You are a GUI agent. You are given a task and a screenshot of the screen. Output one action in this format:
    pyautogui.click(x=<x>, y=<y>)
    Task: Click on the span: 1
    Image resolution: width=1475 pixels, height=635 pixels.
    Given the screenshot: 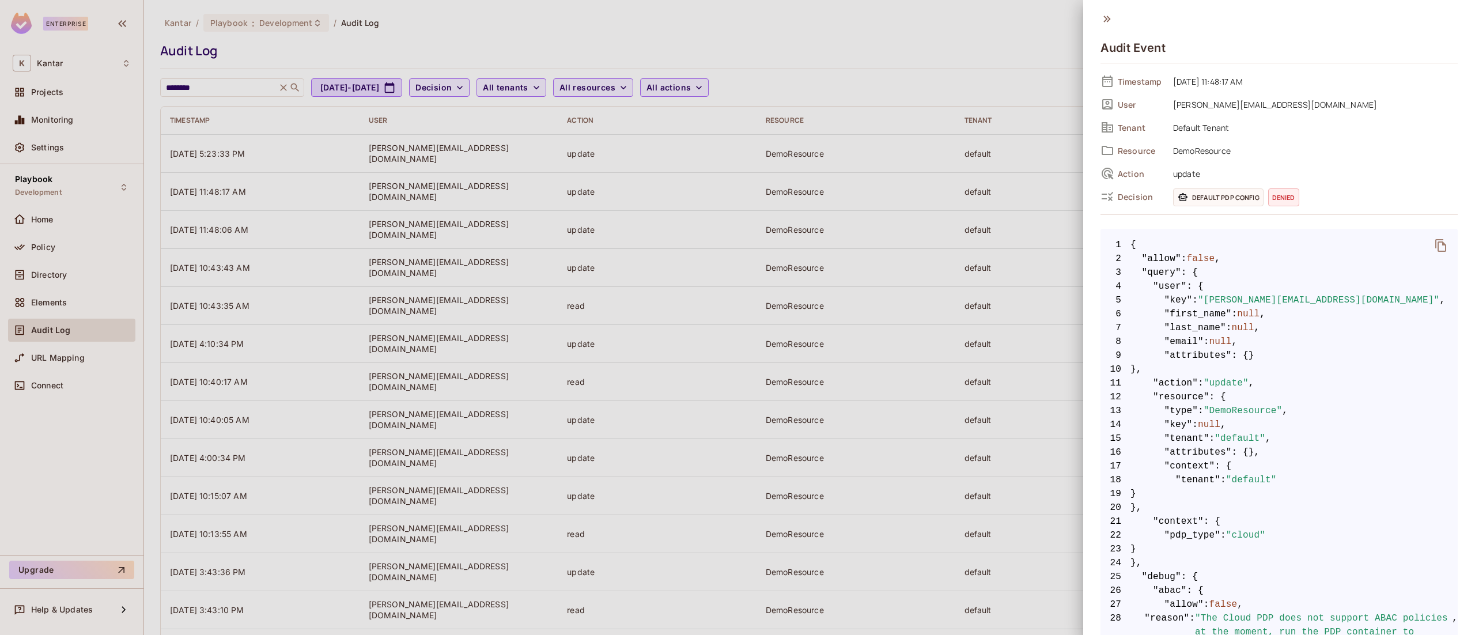 What is the action you would take?
    pyautogui.click(x=1116, y=245)
    